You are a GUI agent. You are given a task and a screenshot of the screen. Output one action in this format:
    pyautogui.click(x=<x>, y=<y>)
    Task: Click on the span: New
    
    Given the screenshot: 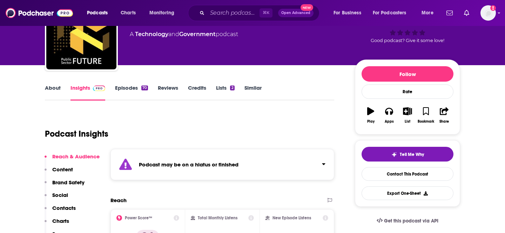 What is the action you would take?
    pyautogui.click(x=307, y=7)
    